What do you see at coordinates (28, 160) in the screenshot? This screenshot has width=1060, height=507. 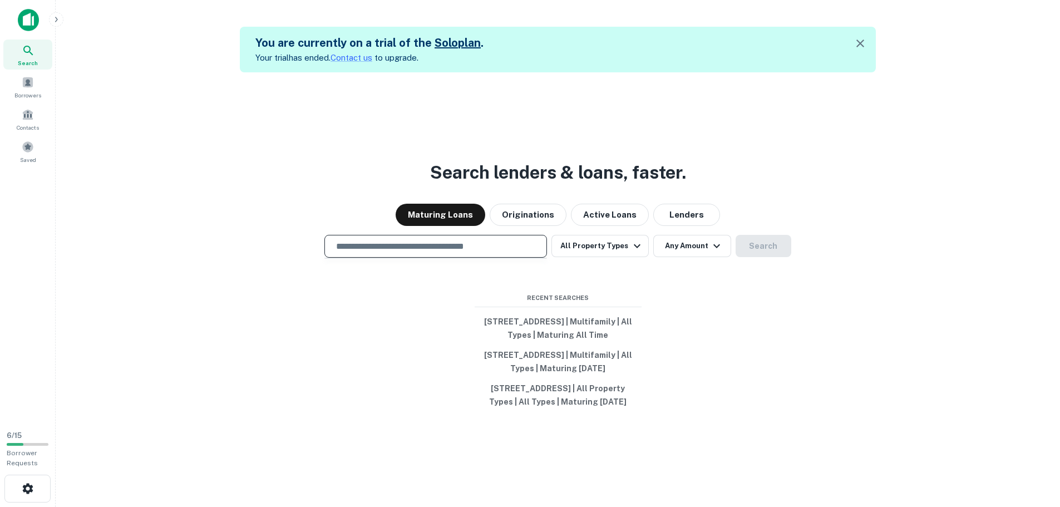 I see `span: Saved` at bounding box center [28, 160].